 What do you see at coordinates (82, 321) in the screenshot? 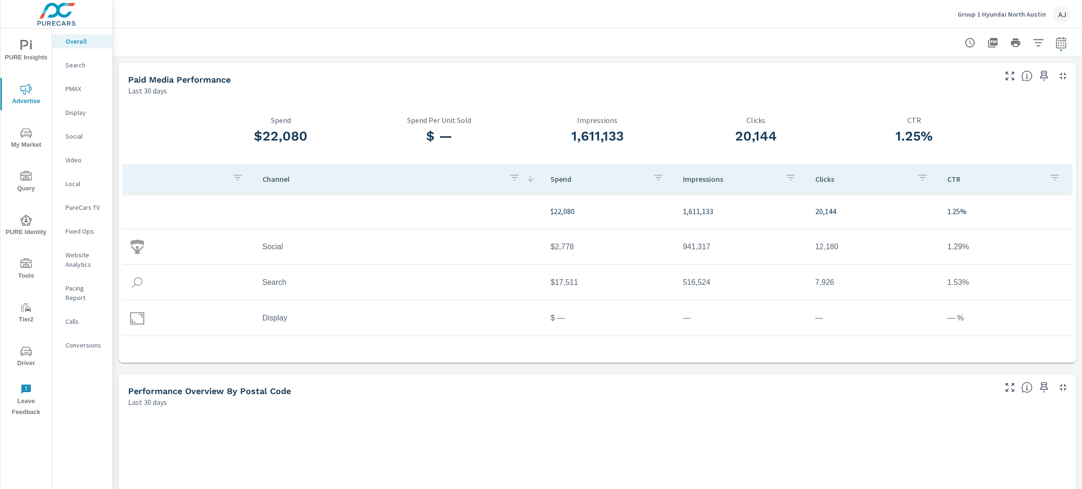
I see `div: Calls` at bounding box center [82, 321].